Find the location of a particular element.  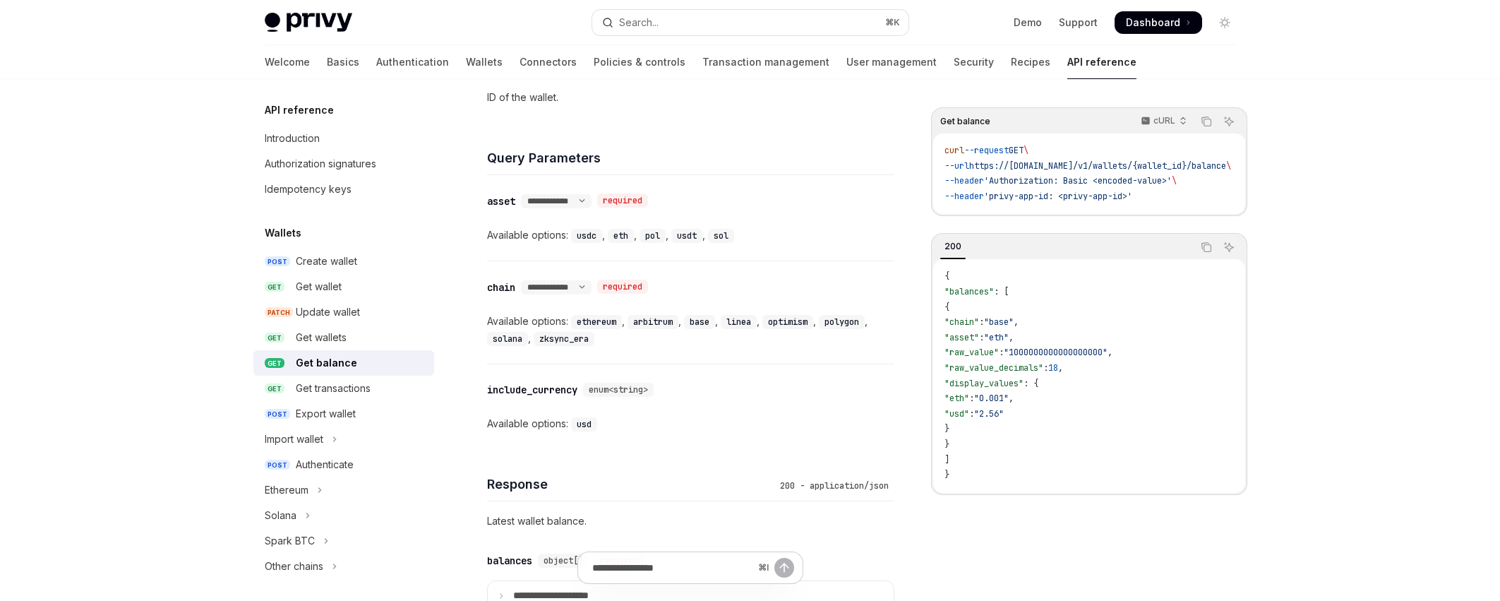

a: Authentication is located at coordinates (412, 62).